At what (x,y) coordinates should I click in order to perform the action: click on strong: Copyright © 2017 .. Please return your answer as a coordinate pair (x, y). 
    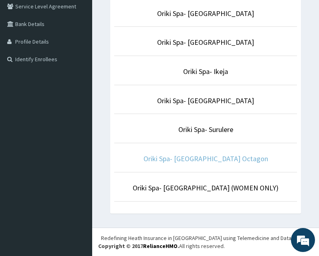
    Looking at the image, I should click on (139, 246).